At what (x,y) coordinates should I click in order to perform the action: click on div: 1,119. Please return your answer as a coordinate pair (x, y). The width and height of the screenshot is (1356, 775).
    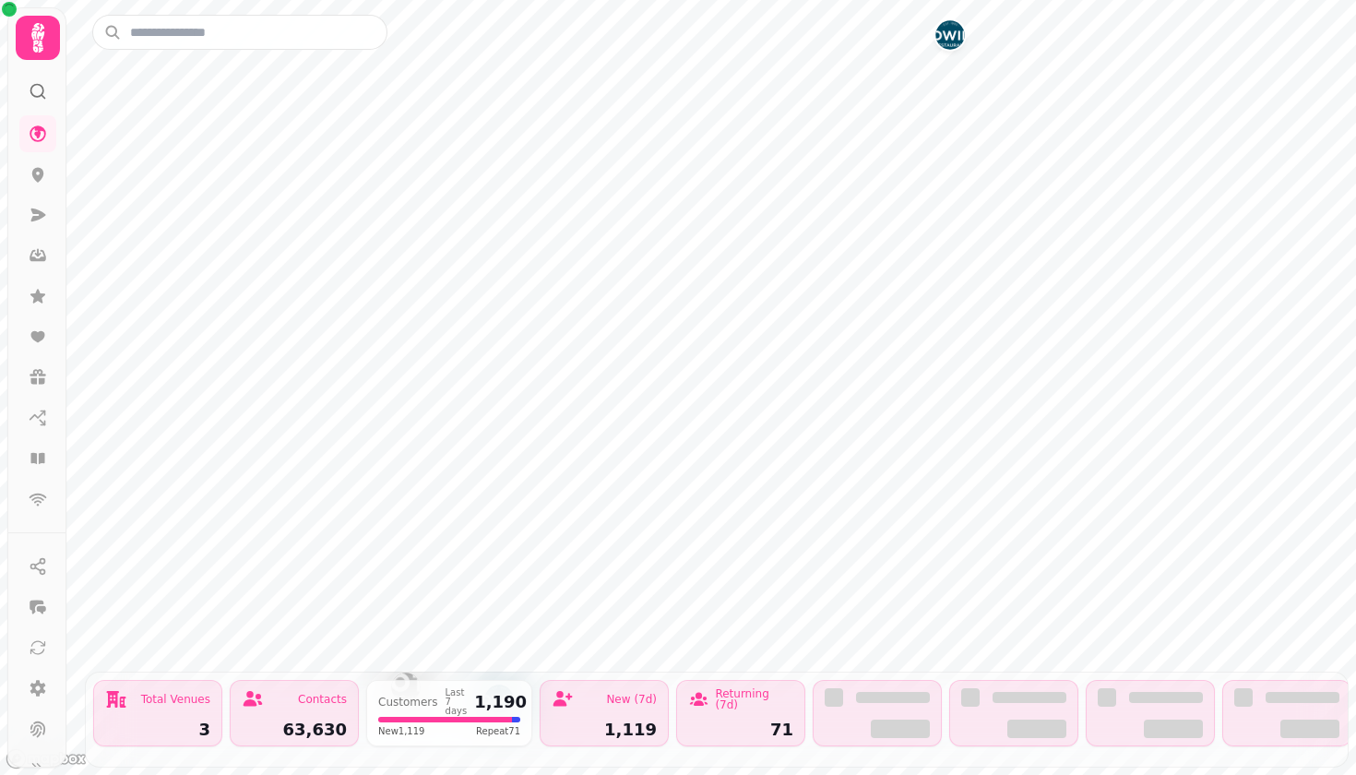
    Looking at the image, I should click on (604, 730).